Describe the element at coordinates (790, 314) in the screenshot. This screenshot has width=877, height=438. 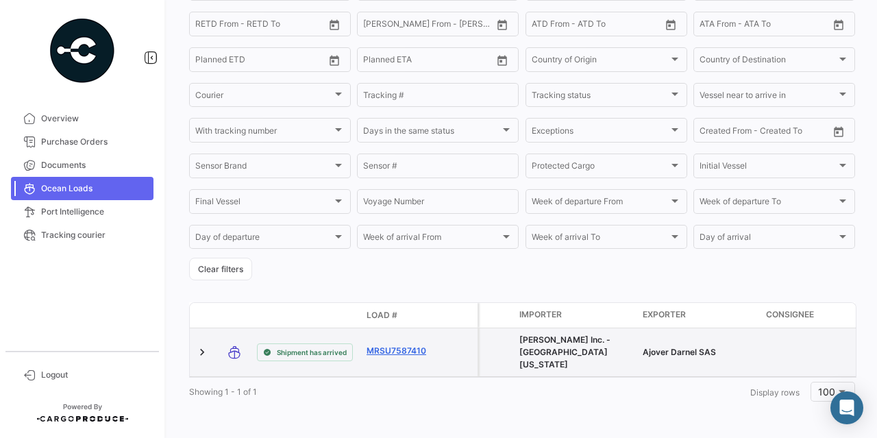
I see `span: Consignee` at that location.